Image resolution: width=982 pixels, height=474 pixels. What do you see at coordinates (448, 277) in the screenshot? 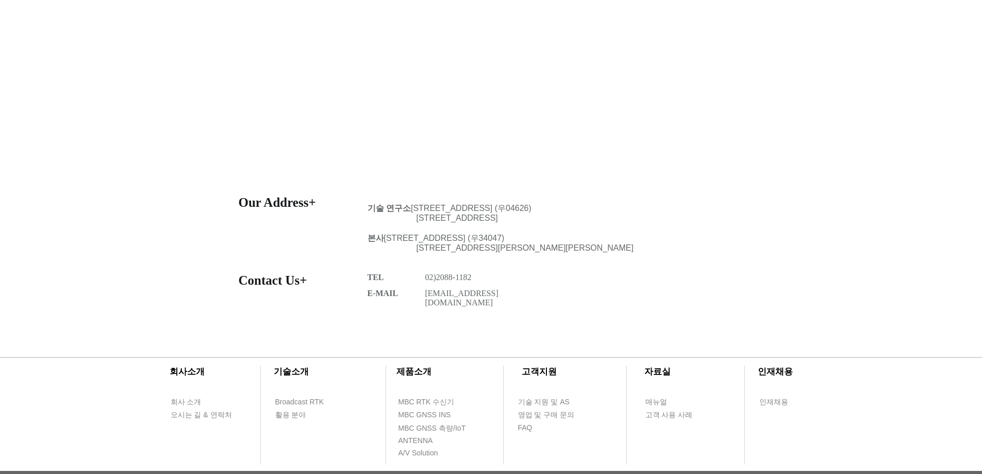
I see `span: 02)2088-1182` at bounding box center [448, 277].